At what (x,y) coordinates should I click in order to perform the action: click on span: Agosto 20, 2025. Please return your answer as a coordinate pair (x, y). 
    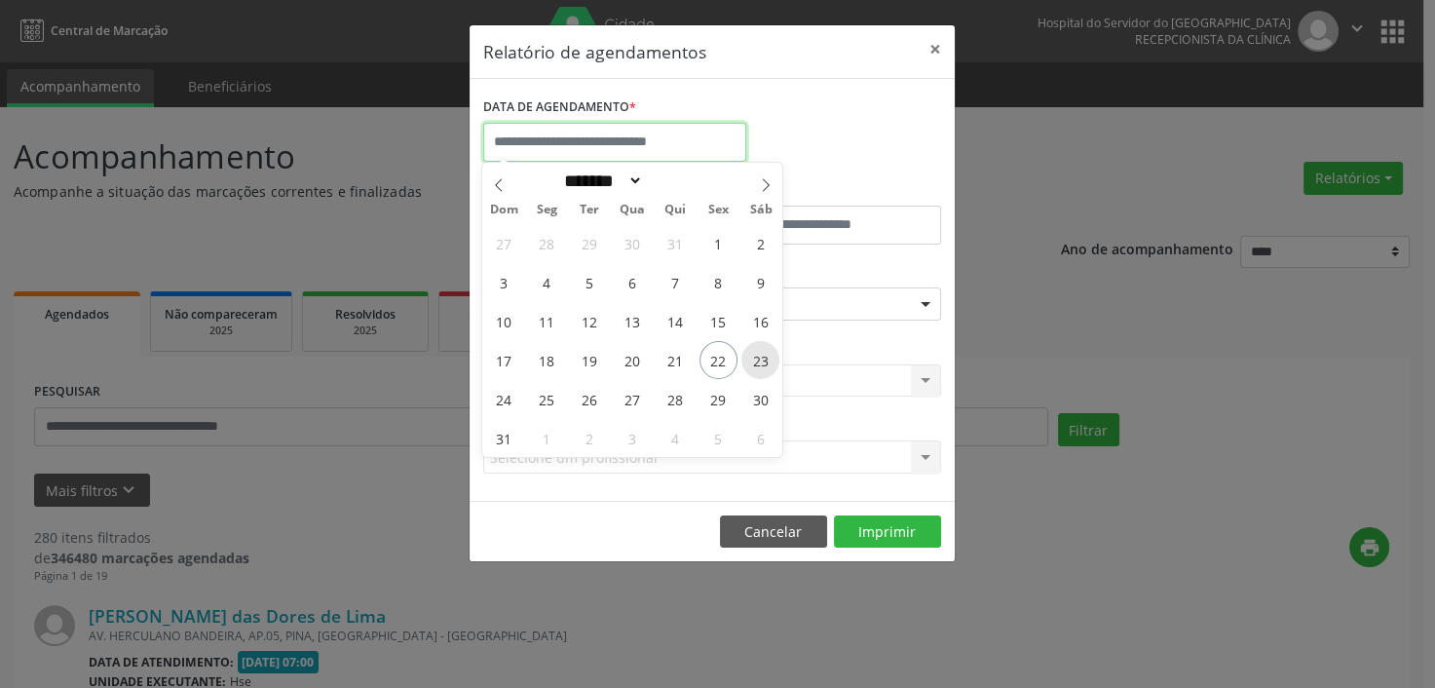
    Looking at the image, I should click on (632, 359).